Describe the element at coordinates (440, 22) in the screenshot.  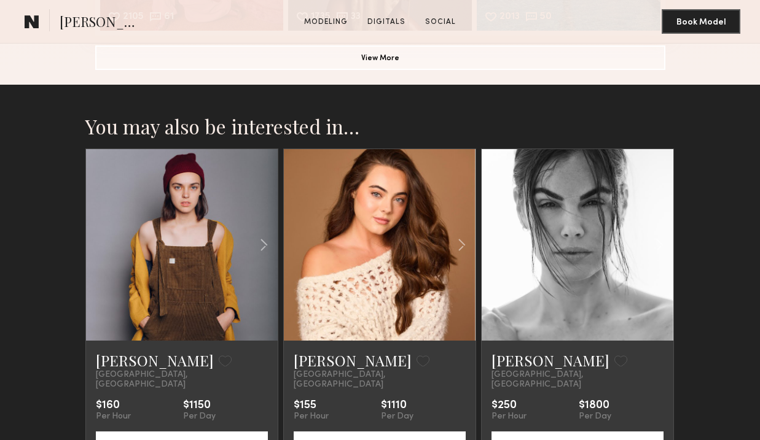
I see `a: Social` at that location.